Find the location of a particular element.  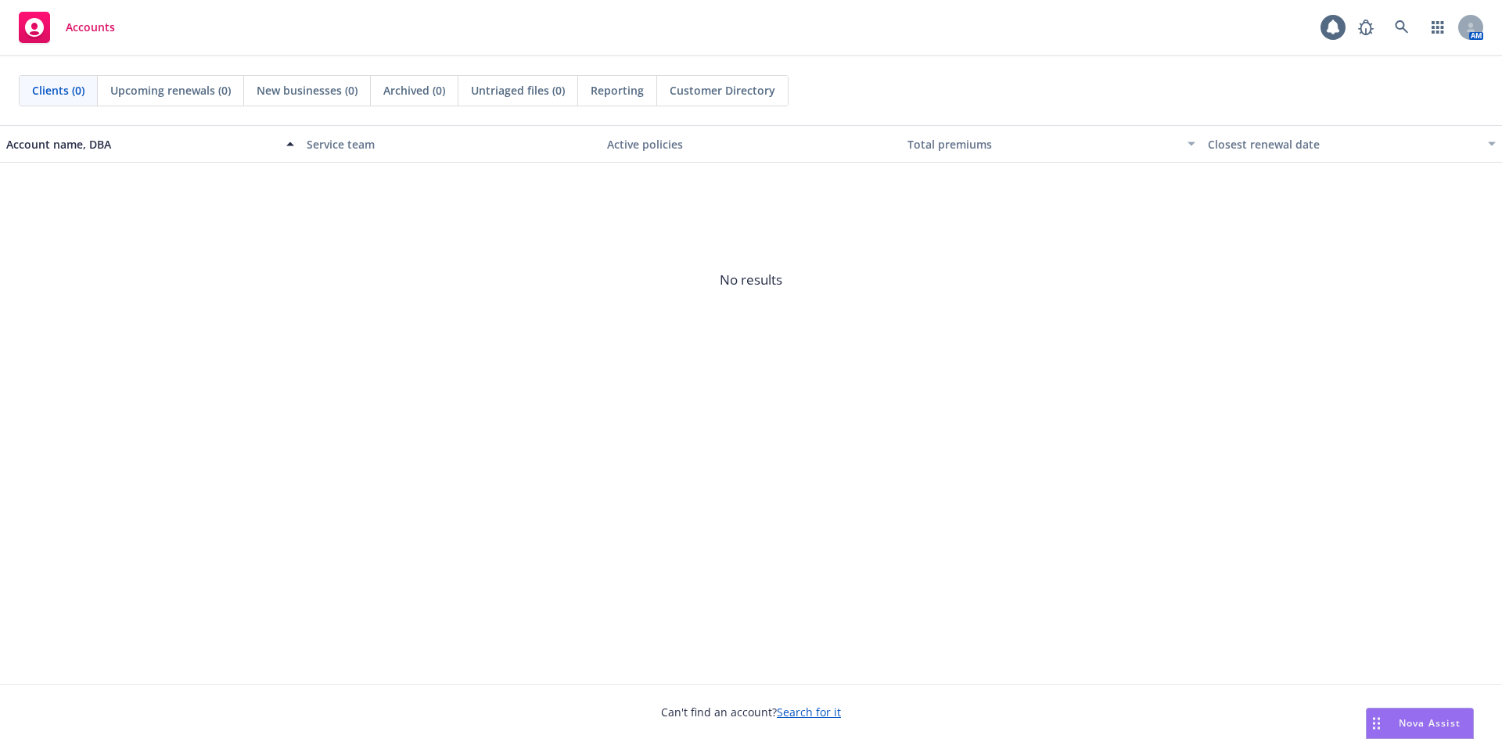

button: Total premiums is located at coordinates (1051, 144).